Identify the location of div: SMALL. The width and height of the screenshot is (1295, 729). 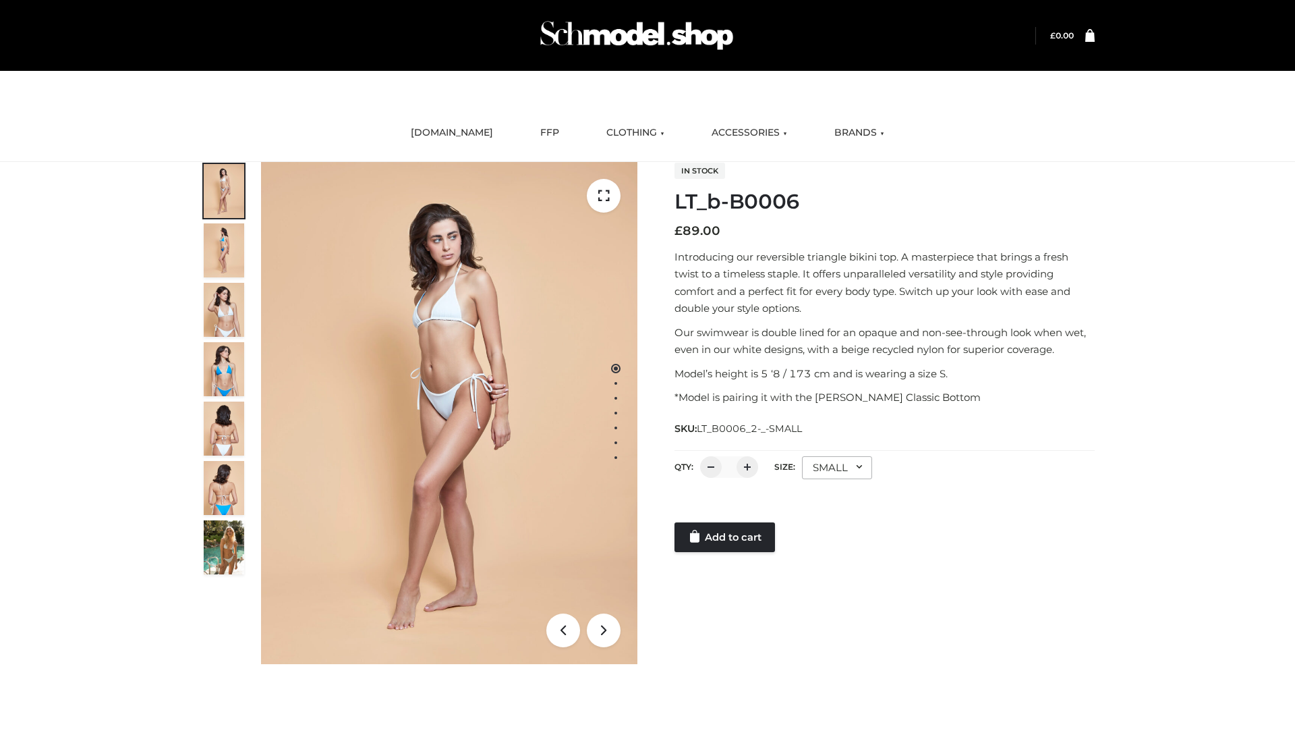
(837, 468).